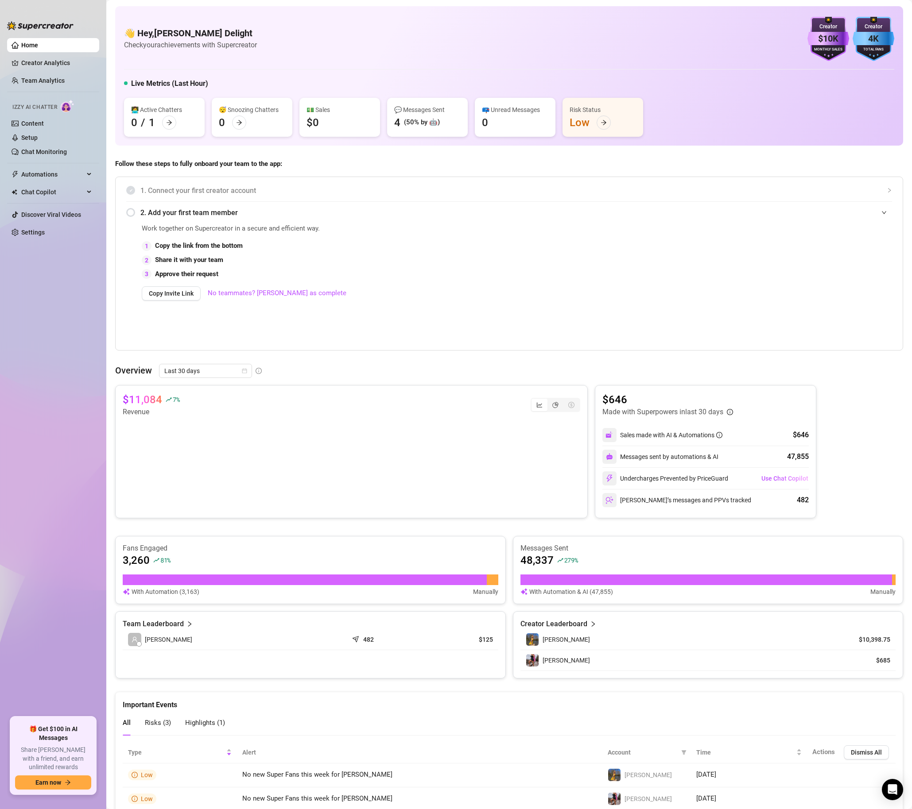 The image size is (912, 809). What do you see at coordinates (133, 371) in the screenshot?
I see `article: Overview` at bounding box center [133, 371].